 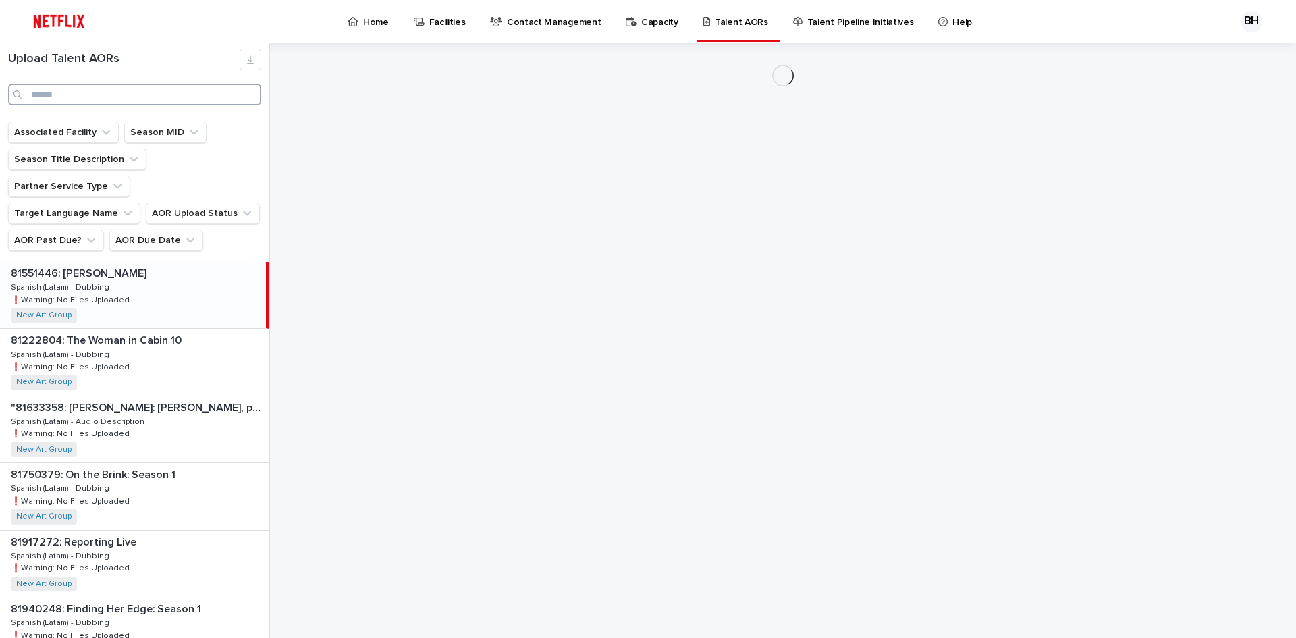 I want to click on button: Season MID, so click(x=165, y=132).